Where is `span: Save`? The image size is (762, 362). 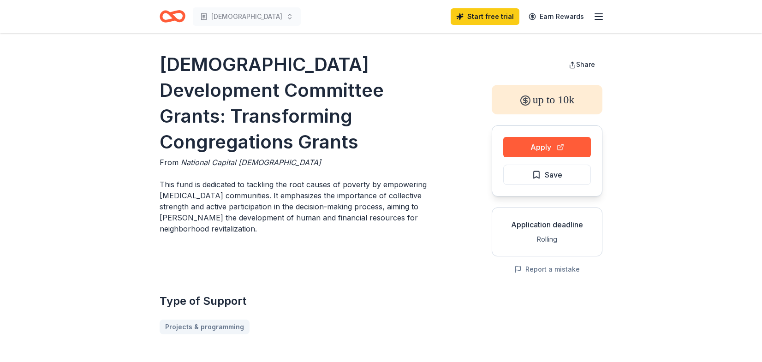
span: Save is located at coordinates (554, 175).